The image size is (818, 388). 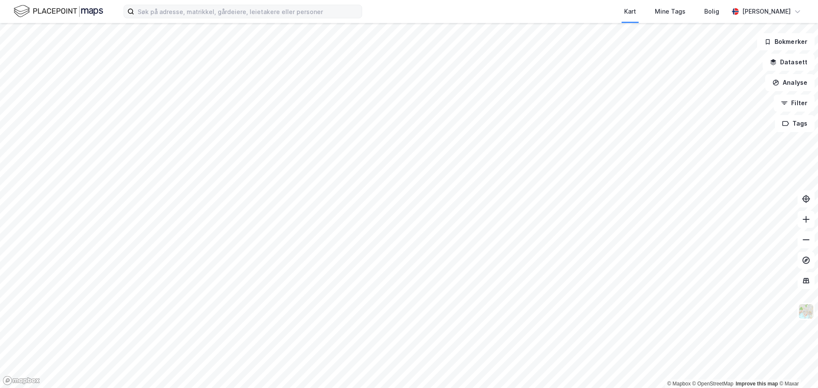 I want to click on div: Mine Tags, so click(x=670, y=11).